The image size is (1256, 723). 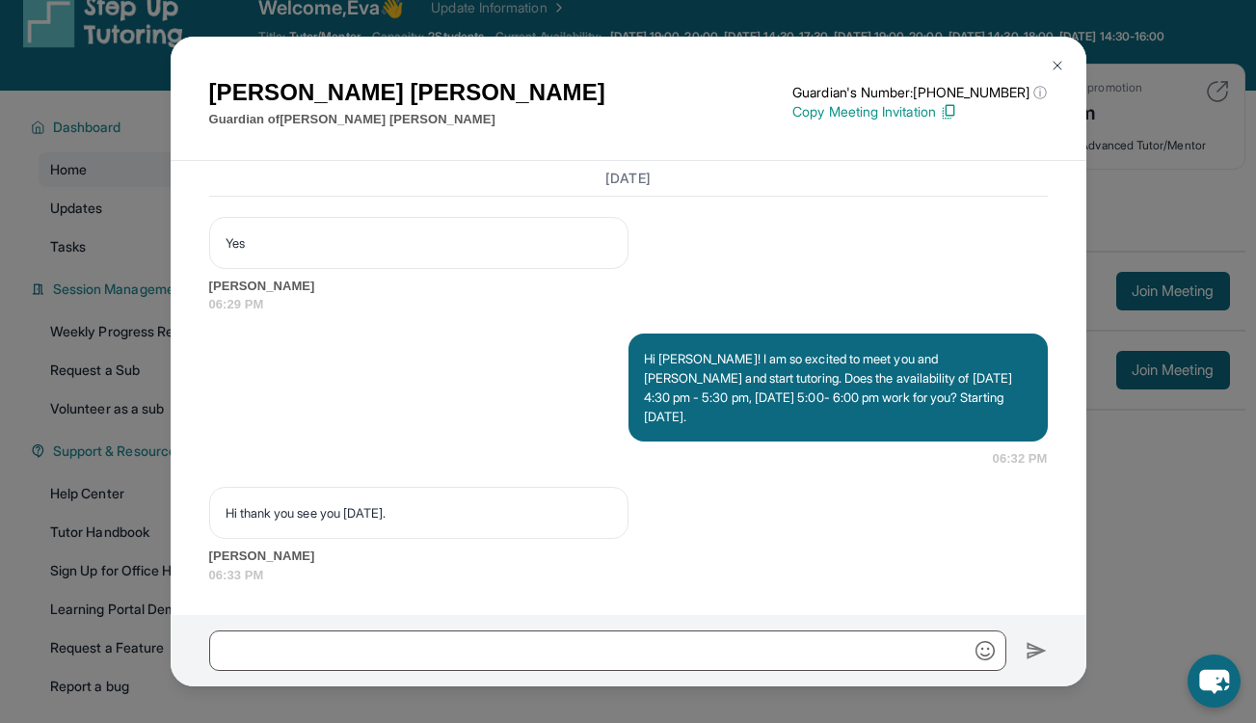 I want to click on p: Copy Meeting Invitation, so click(x=919, y=112).